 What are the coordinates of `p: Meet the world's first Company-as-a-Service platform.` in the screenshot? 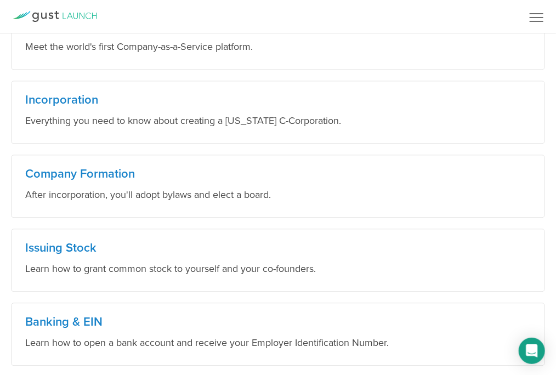 It's located at (278, 47).